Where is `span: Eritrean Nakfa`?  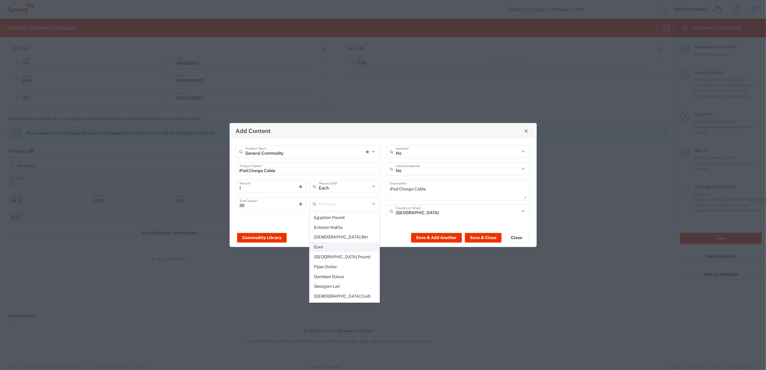
span: Eritrean Nakfa is located at coordinates (345, 228).